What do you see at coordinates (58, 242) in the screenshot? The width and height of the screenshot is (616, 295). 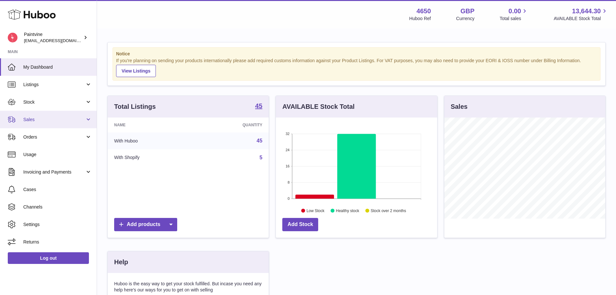 I see `span: Returns` at bounding box center [58, 242].